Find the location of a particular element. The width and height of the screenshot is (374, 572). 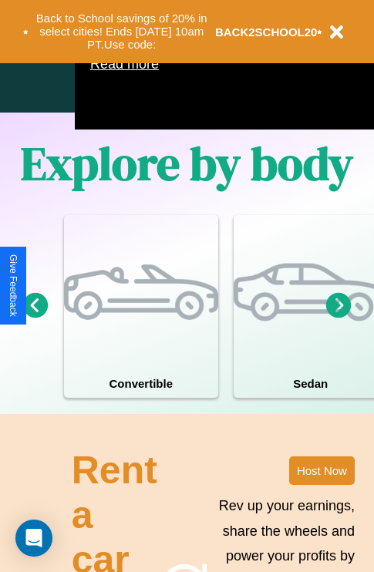

div: Open Intercom Messenger is located at coordinates (34, 538).